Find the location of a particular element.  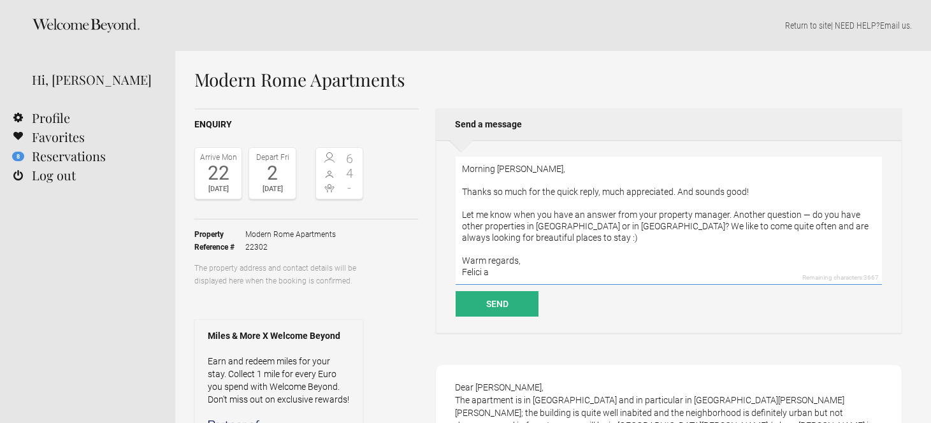

div: 2 is located at coordinates (272, 173).